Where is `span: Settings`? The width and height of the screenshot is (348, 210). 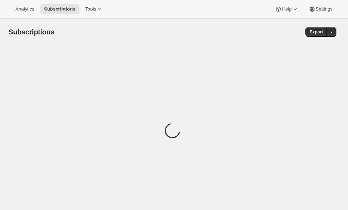 span: Settings is located at coordinates (324, 9).